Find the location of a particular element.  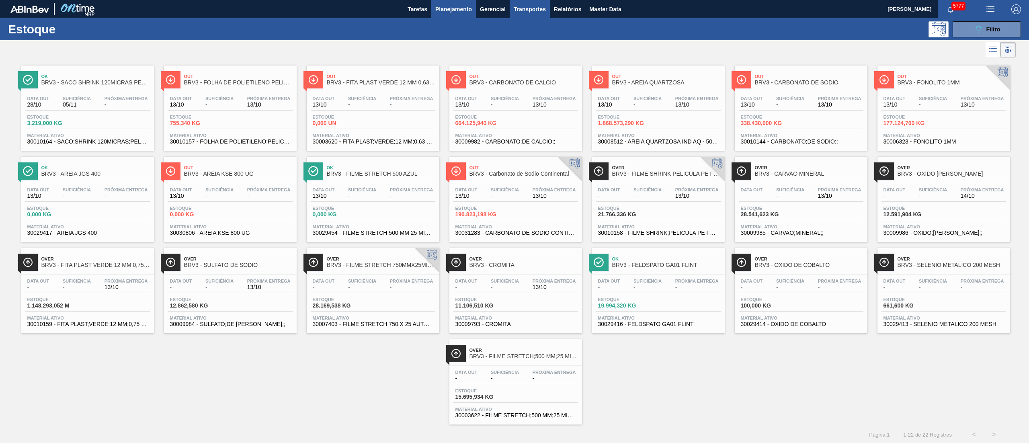

button: Notificações is located at coordinates (950, 9).